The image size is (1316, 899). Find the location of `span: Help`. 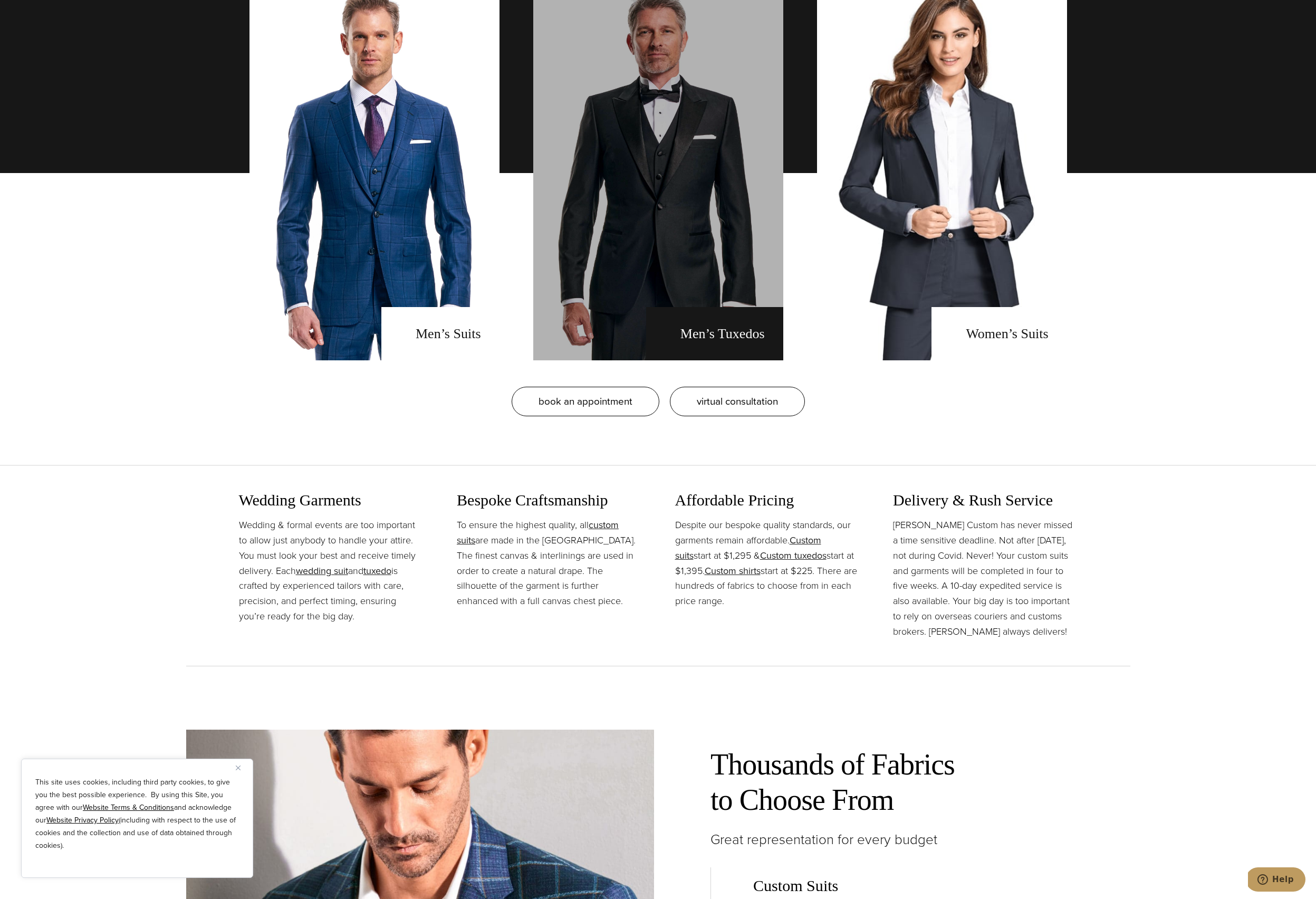

span: Help is located at coordinates (35, 12).